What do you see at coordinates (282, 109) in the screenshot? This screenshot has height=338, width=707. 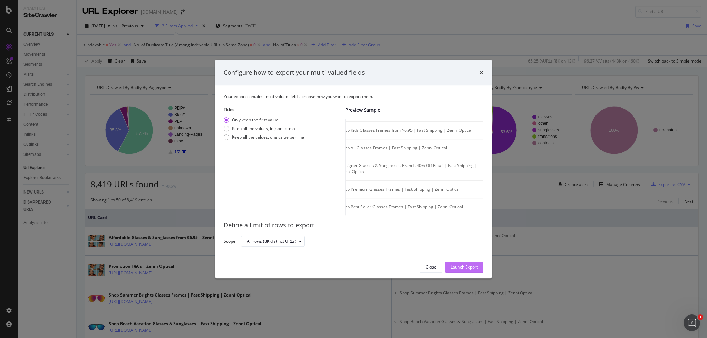 I see `label: Titles` at bounding box center [282, 109].